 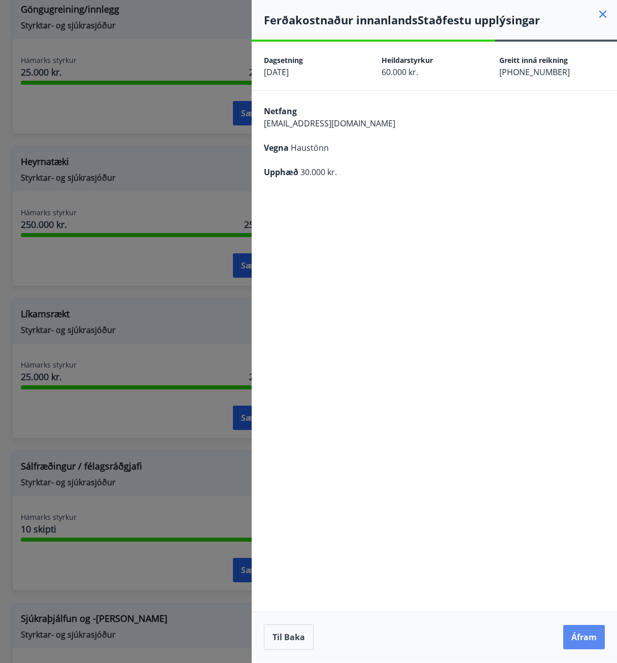 What do you see at coordinates (283, 60) in the screenshot?
I see `span: Dagsetning` at bounding box center [283, 60].